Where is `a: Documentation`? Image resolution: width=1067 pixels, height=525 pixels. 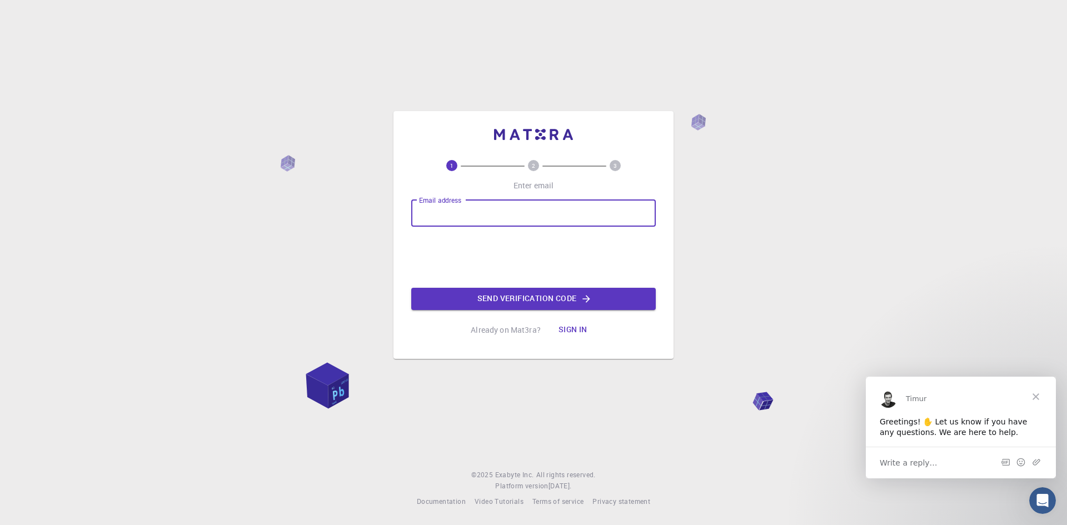
a: Documentation is located at coordinates (441, 502).